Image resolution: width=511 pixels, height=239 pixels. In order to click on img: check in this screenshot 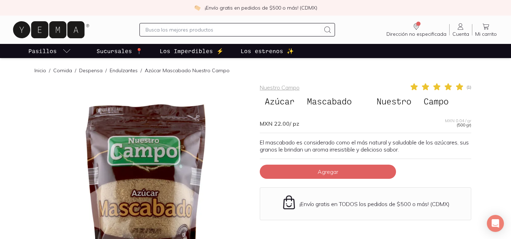, I will do `click(197, 8)`.